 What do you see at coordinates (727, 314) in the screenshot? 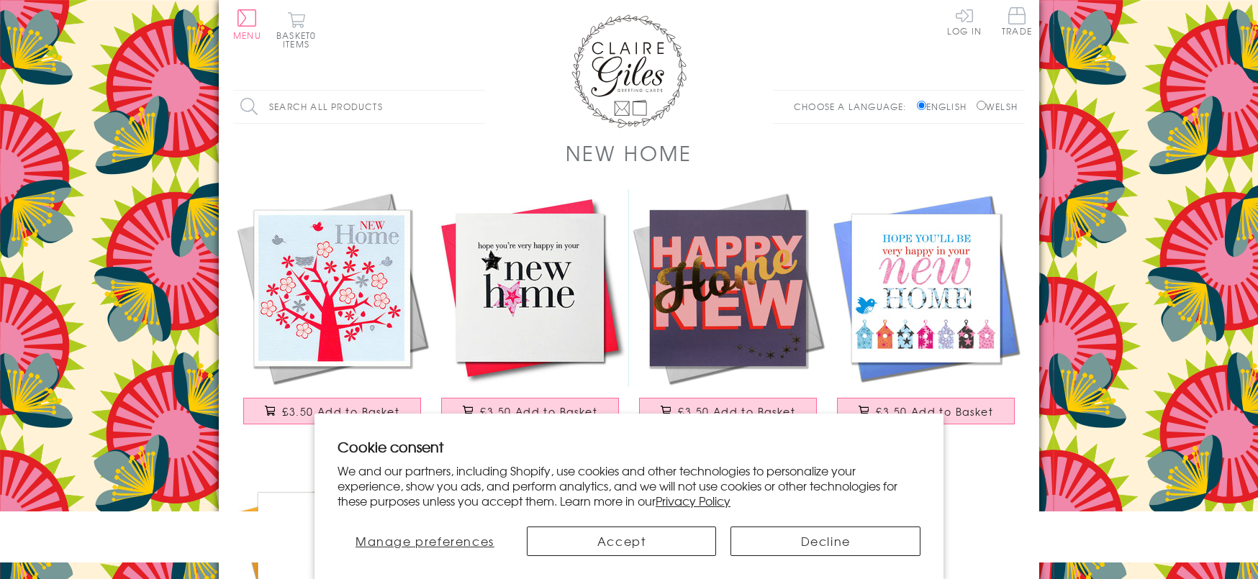
I see `a: New Home Card, Pink on Plum Happy New Home, with gold foil £3.50 Add to Basket` at bounding box center [727, 314].